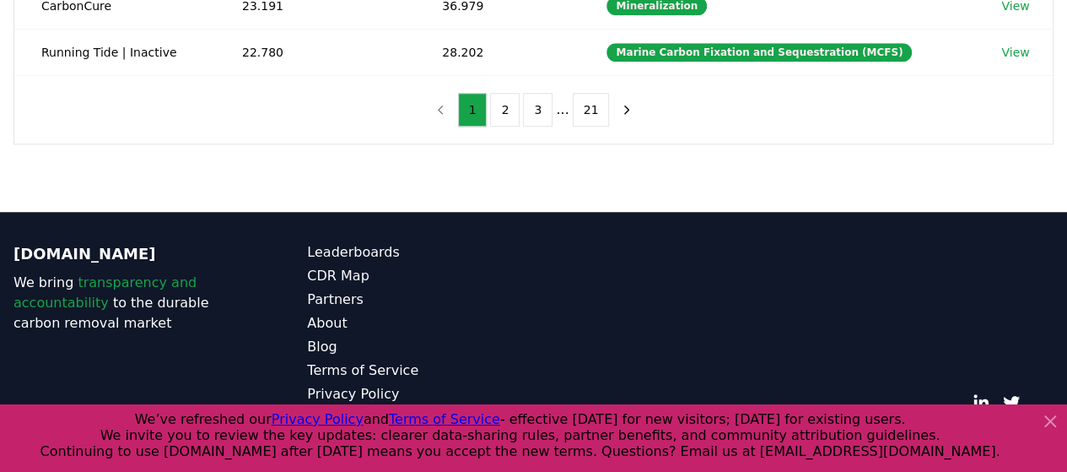 The width and height of the screenshot is (1067, 472). What do you see at coordinates (105, 292) in the screenshot?
I see `span: transparency and accountability` at bounding box center [105, 292].